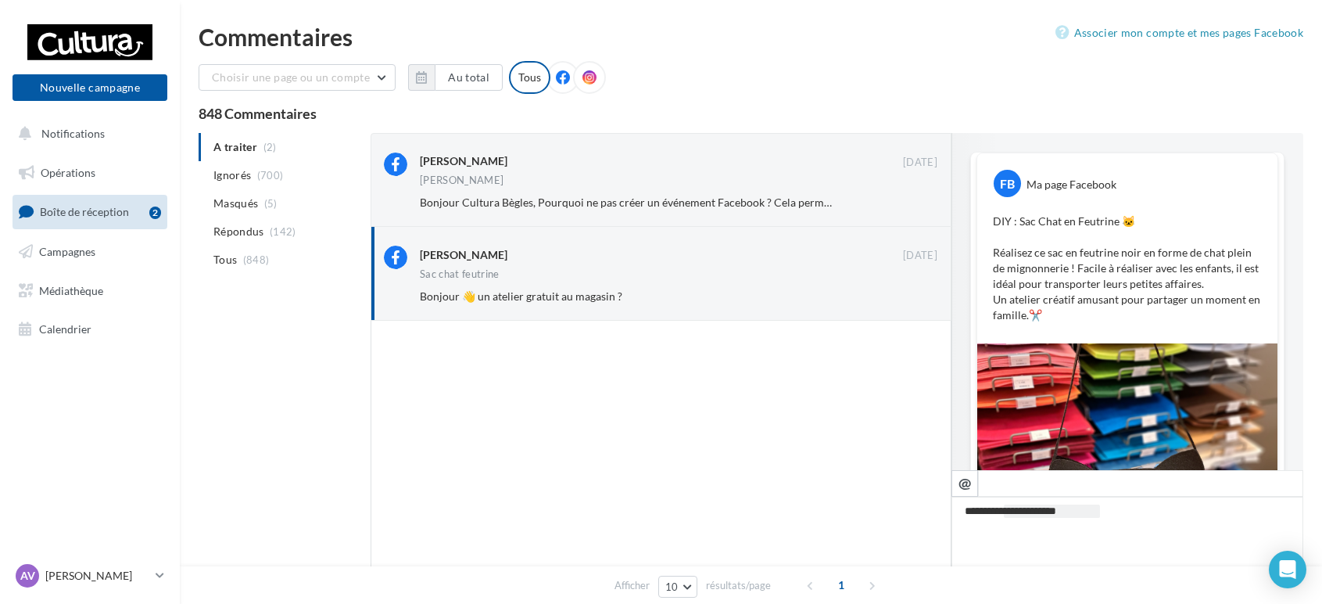 The height and width of the screenshot is (604, 1322). I want to click on span: Boîte de réception, so click(84, 211).